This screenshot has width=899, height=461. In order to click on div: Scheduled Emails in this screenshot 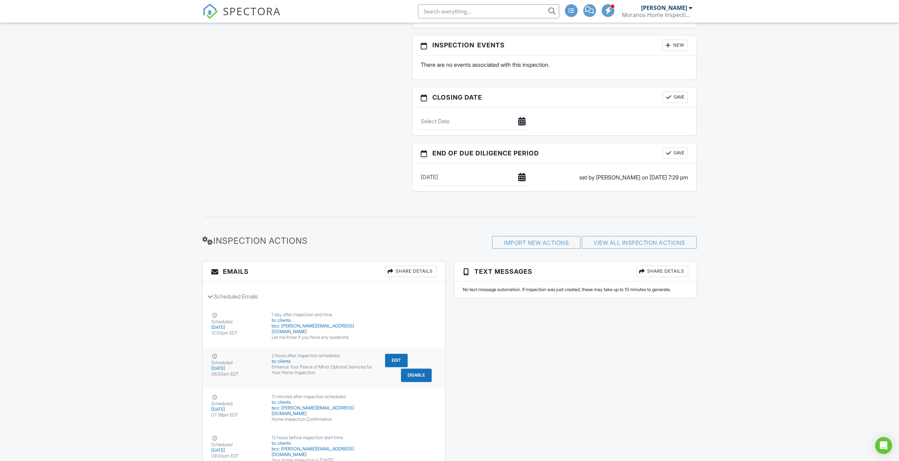, I will do `click(324, 296)`.